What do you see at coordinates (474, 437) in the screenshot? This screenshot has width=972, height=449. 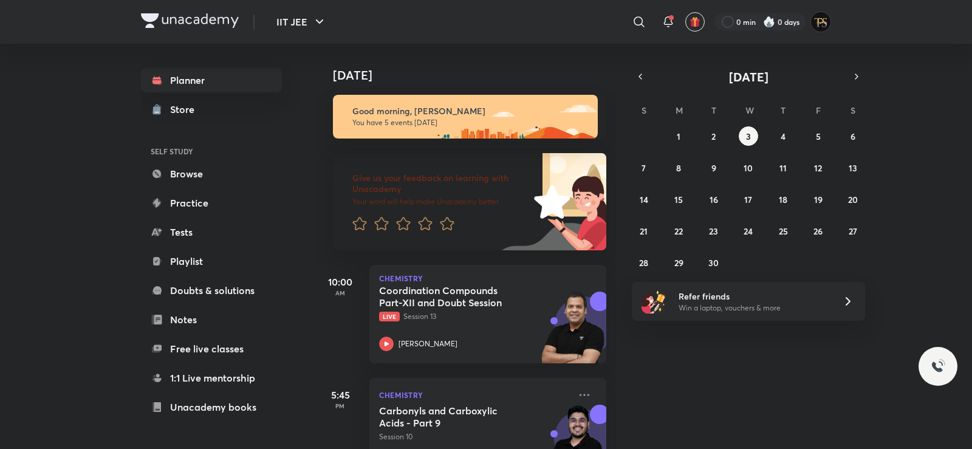 I see `p: Session 10` at bounding box center [474, 437].